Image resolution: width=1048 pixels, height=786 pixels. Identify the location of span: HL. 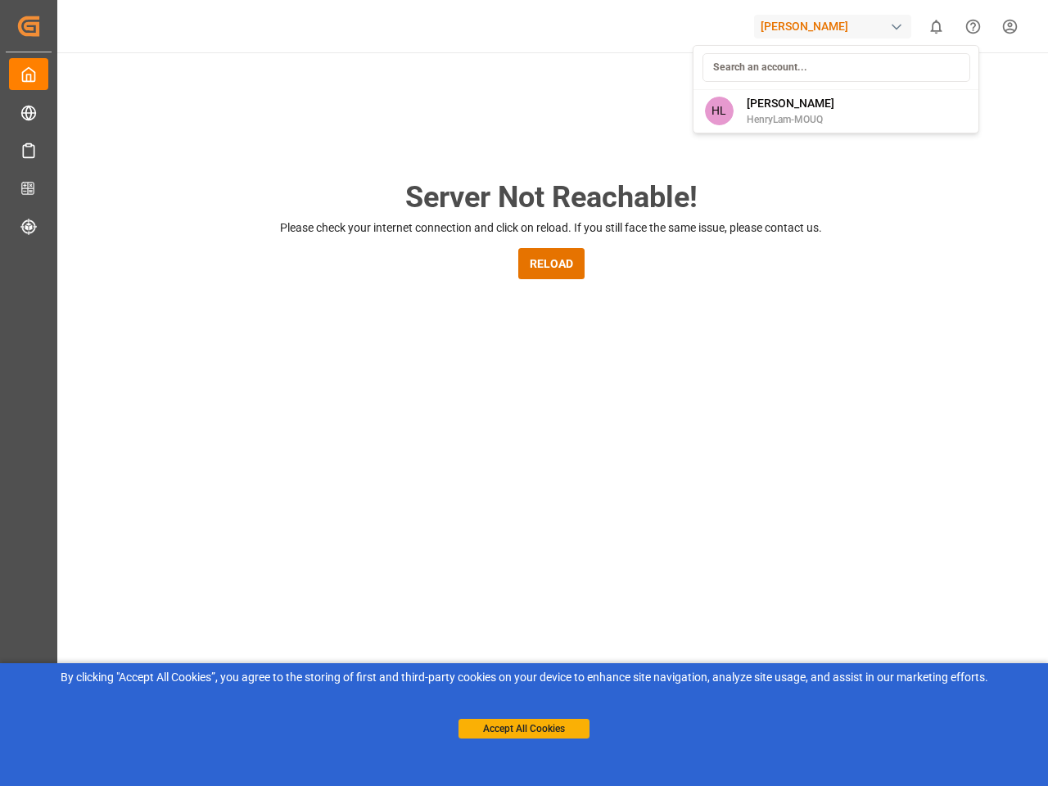
(719, 111).